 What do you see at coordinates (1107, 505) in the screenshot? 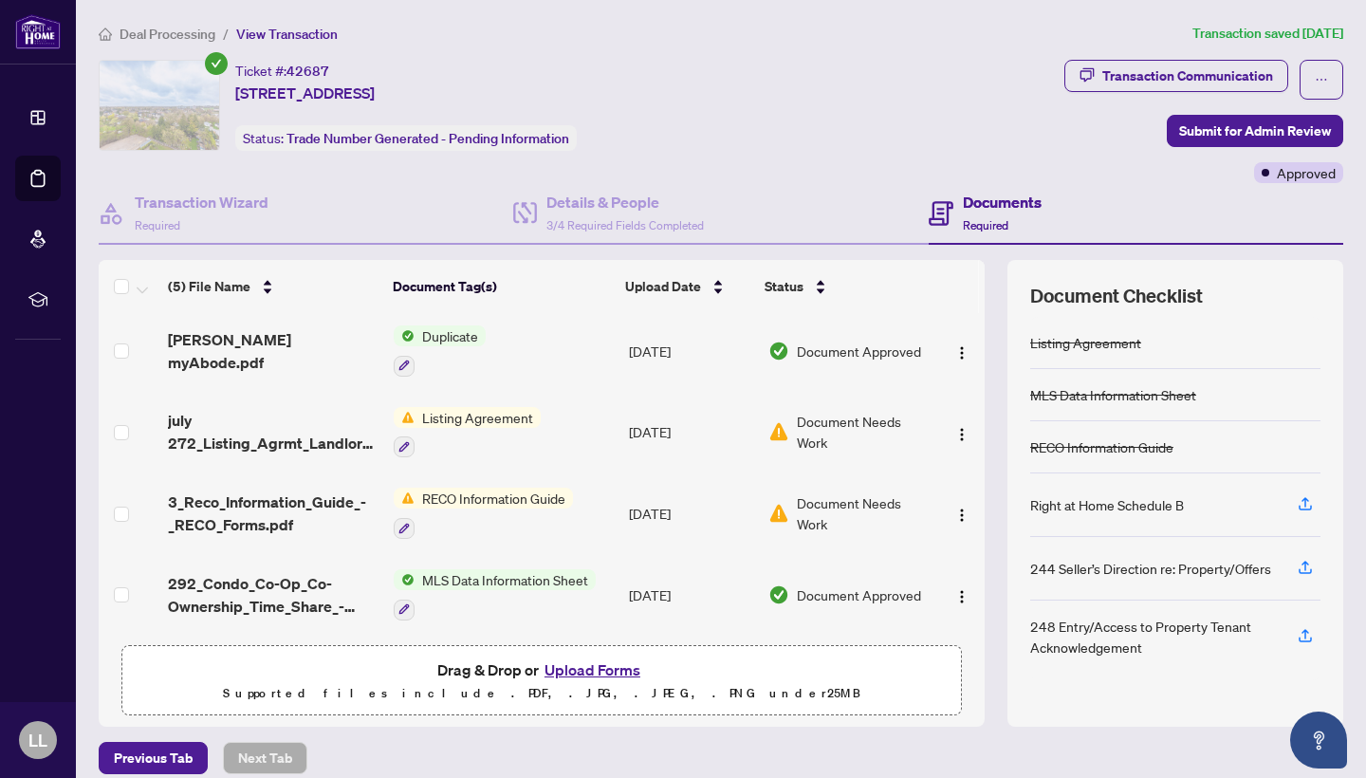
I see `div: Right at Home Schedule B` at bounding box center [1107, 505].